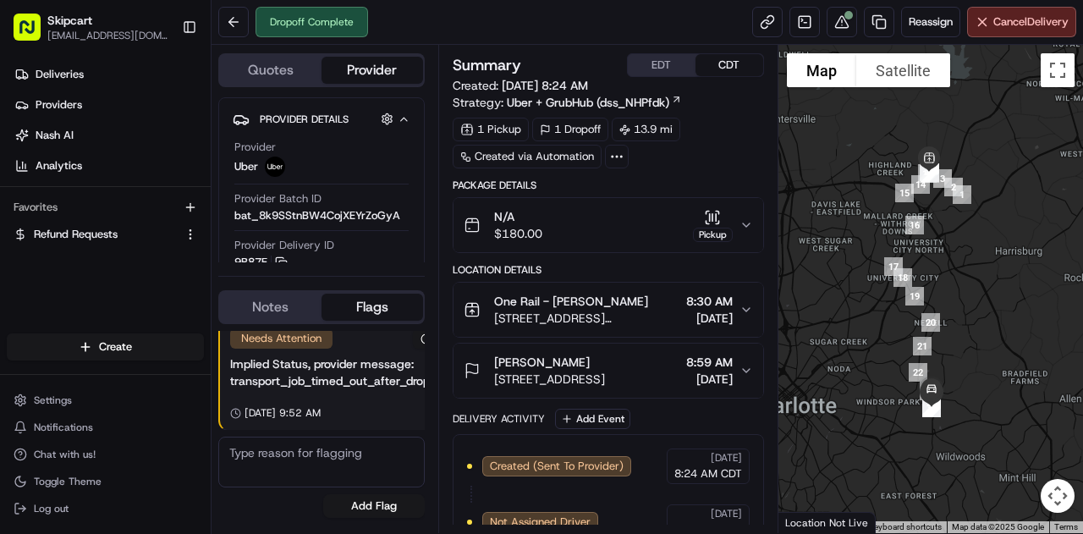 The height and width of the screenshot is (534, 1083). Describe the element at coordinates (321, 118) in the screenshot. I see `button: Provider Details` at that location.